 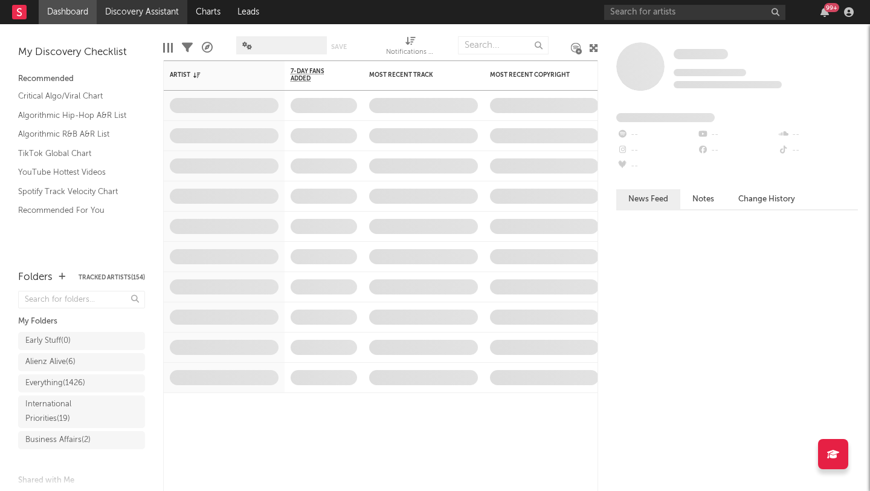 I want to click on input: Search..., so click(x=503, y=45).